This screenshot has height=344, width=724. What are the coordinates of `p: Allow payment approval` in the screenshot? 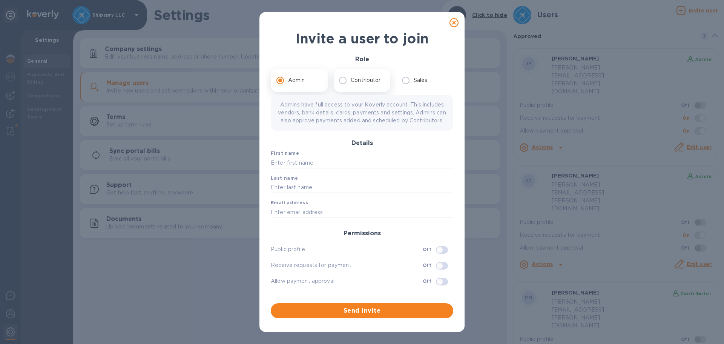 It's located at (347, 281).